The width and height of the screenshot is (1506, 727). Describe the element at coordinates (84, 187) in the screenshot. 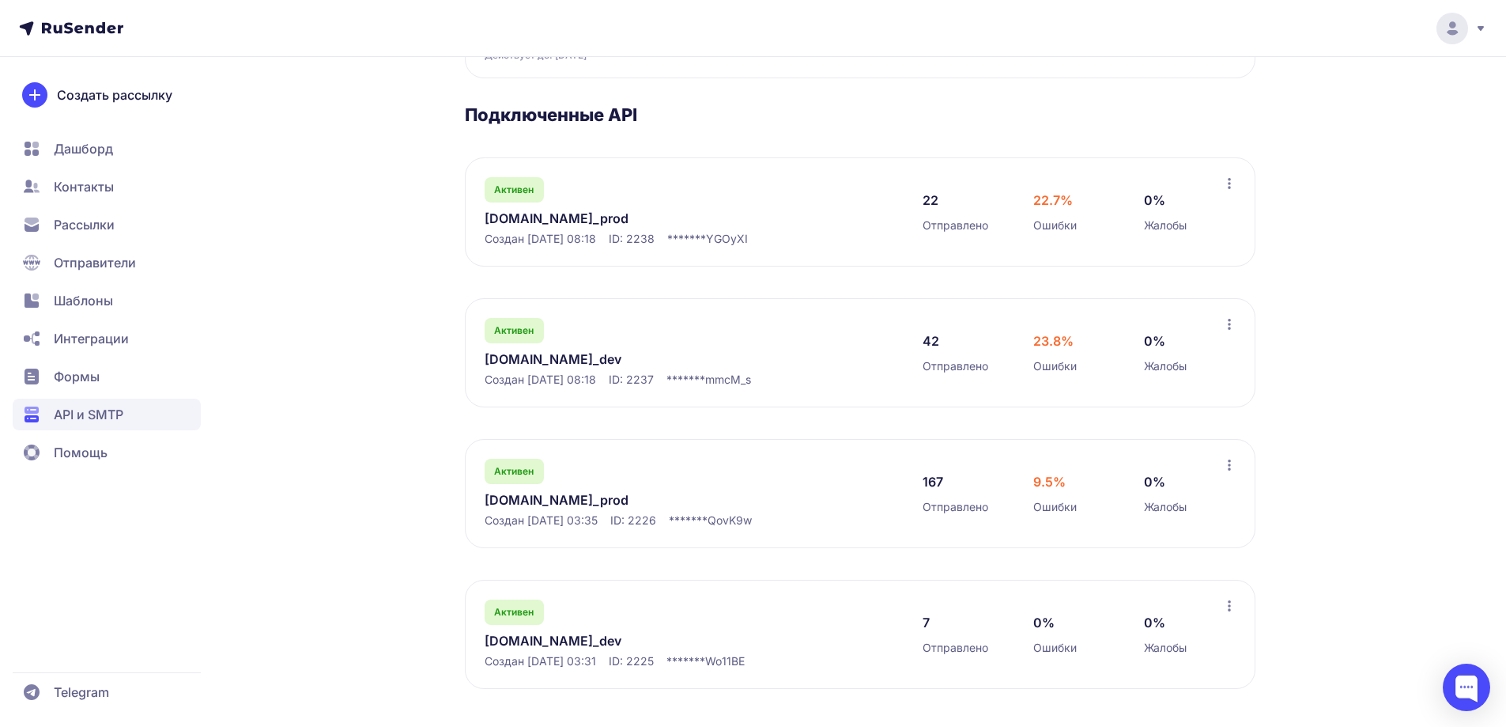

I see `span: Контакты` at that location.